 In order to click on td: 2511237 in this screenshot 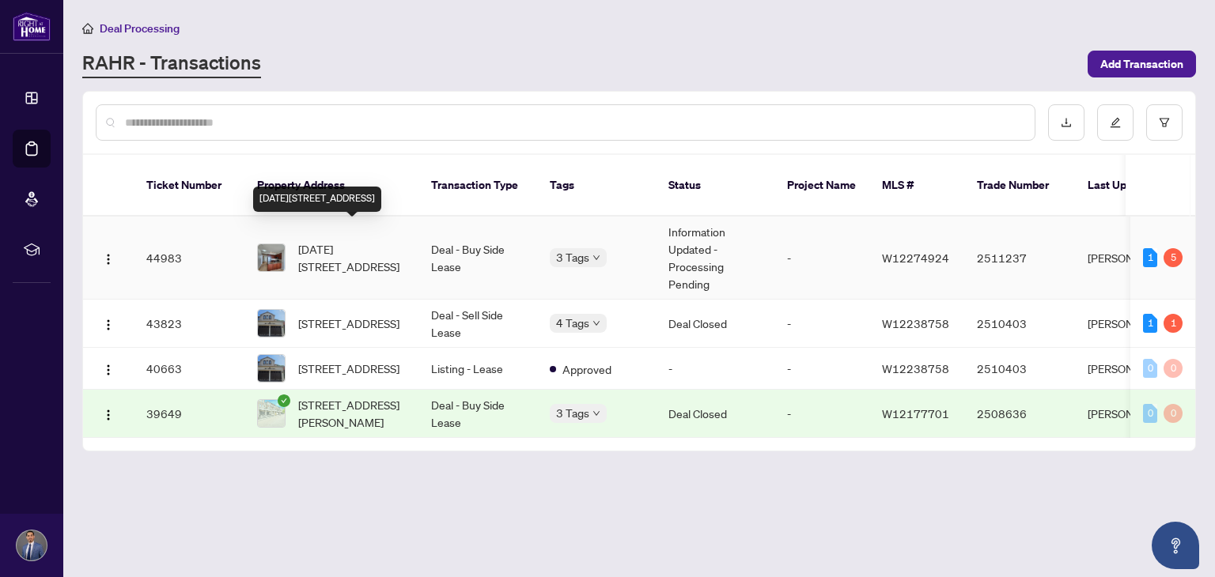, I will do `click(1019, 258)`.